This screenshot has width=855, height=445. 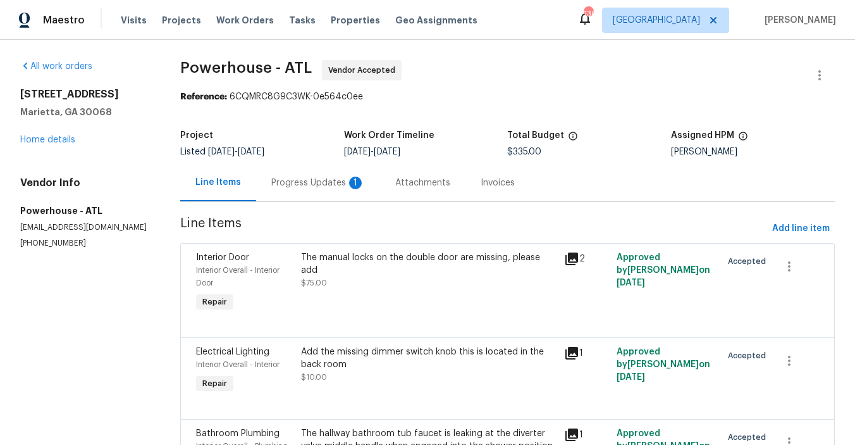 I want to click on div: Invoices, so click(x=498, y=183).